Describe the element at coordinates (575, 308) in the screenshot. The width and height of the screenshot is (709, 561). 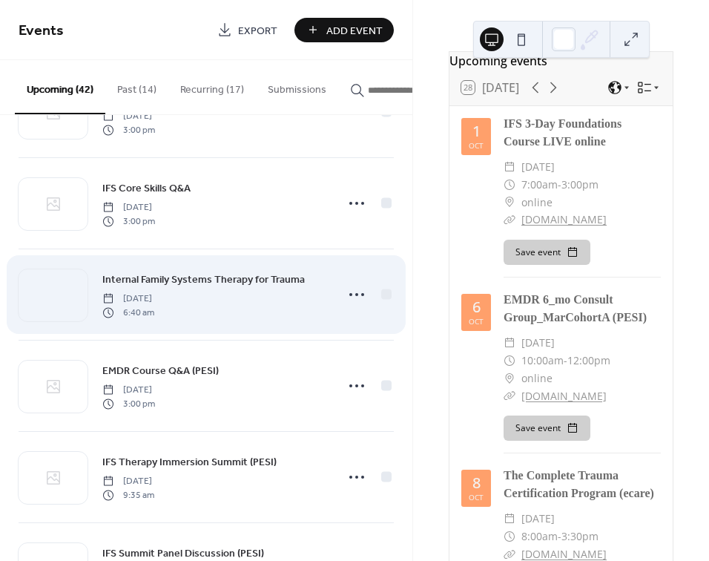
I see `a: EMDR 6_mo Consult Group_MarCohortA (PESI)` at that location.